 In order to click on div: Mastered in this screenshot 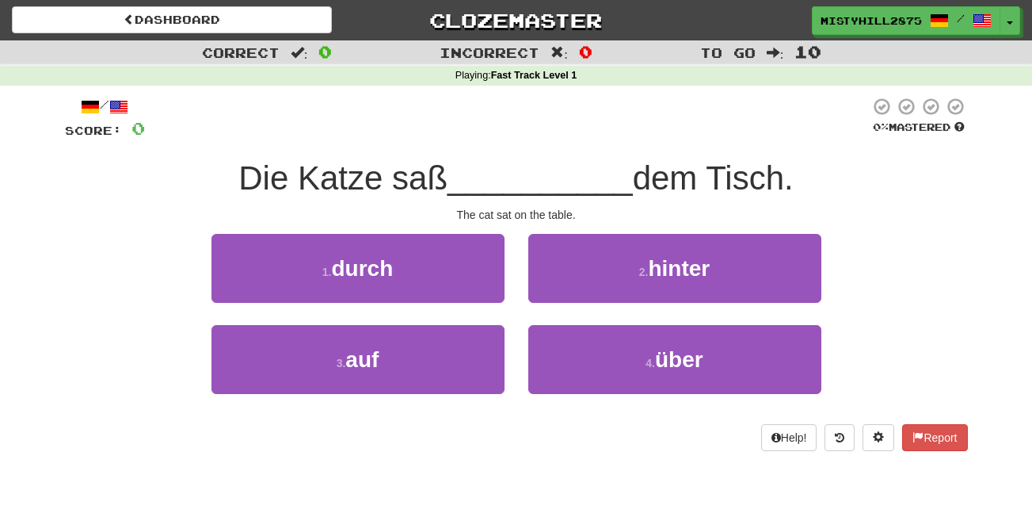, I will do `click(919, 128)`.